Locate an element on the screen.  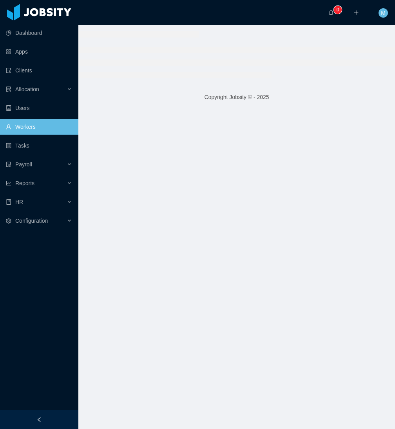
span: Configuration is located at coordinates (31, 221).